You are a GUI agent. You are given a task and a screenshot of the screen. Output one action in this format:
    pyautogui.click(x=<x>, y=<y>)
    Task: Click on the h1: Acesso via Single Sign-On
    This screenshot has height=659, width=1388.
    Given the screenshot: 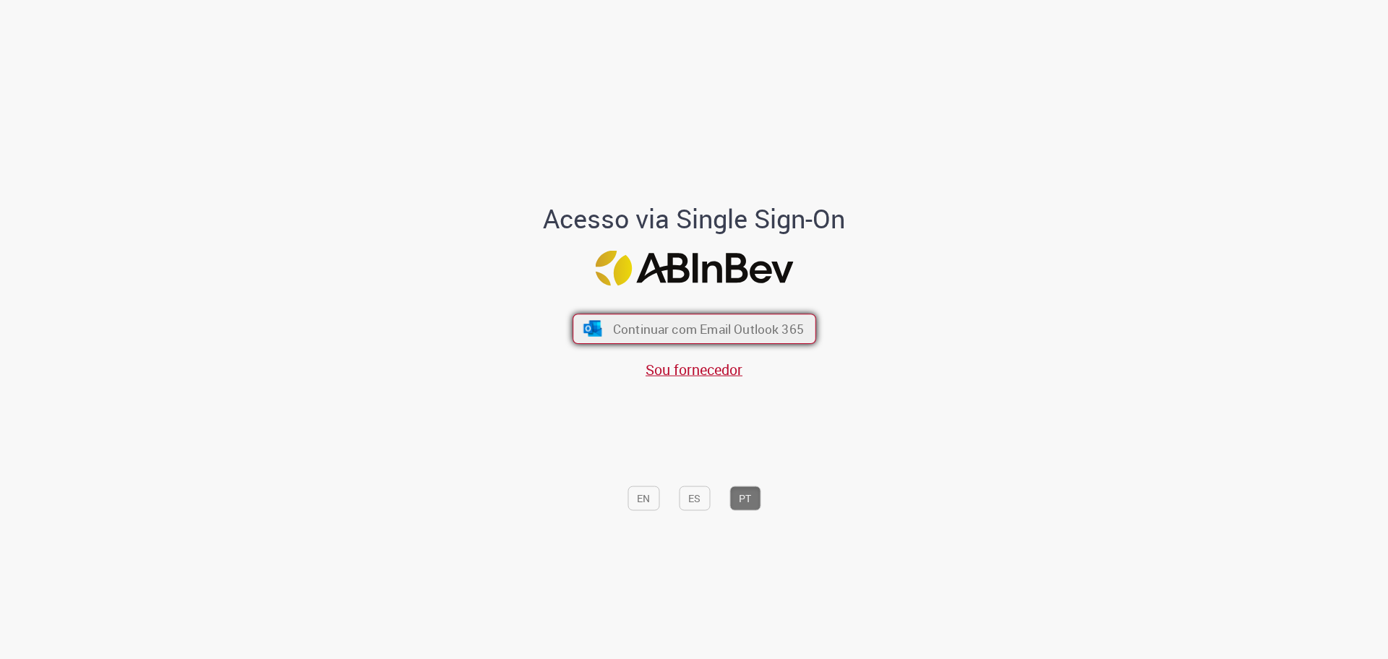 What is the action you would take?
    pyautogui.click(x=694, y=219)
    